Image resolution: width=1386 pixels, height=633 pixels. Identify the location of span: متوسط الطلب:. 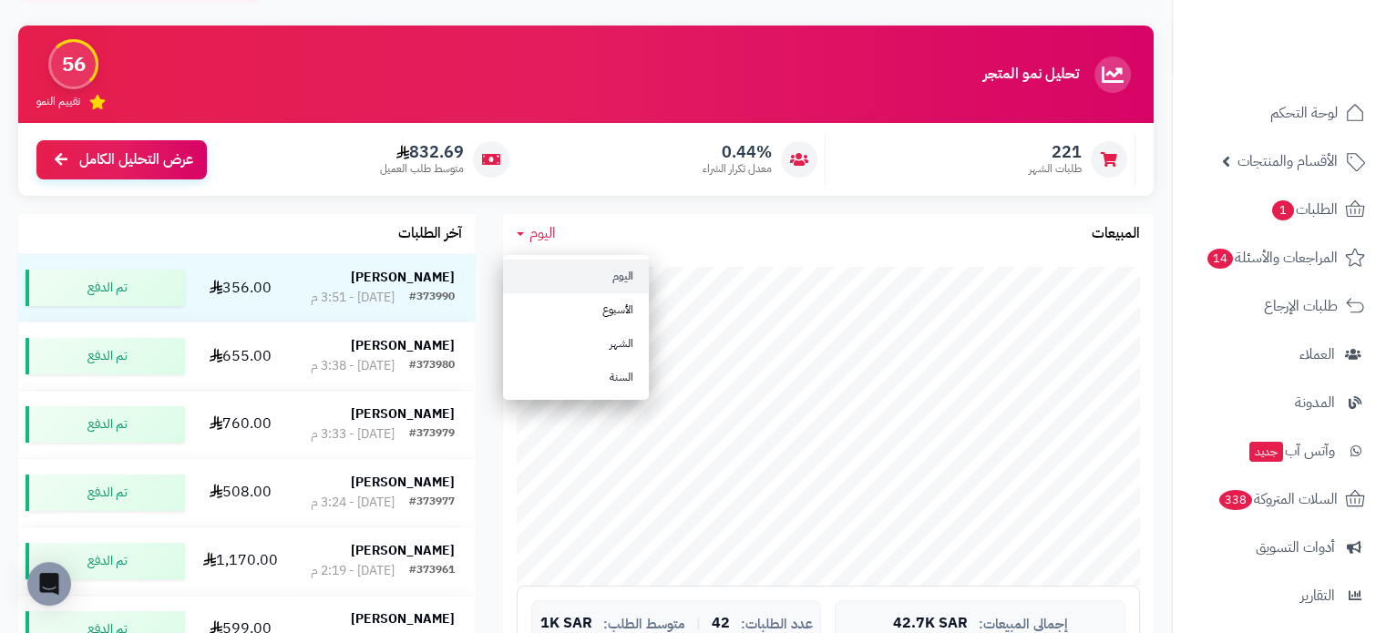
(644, 624).